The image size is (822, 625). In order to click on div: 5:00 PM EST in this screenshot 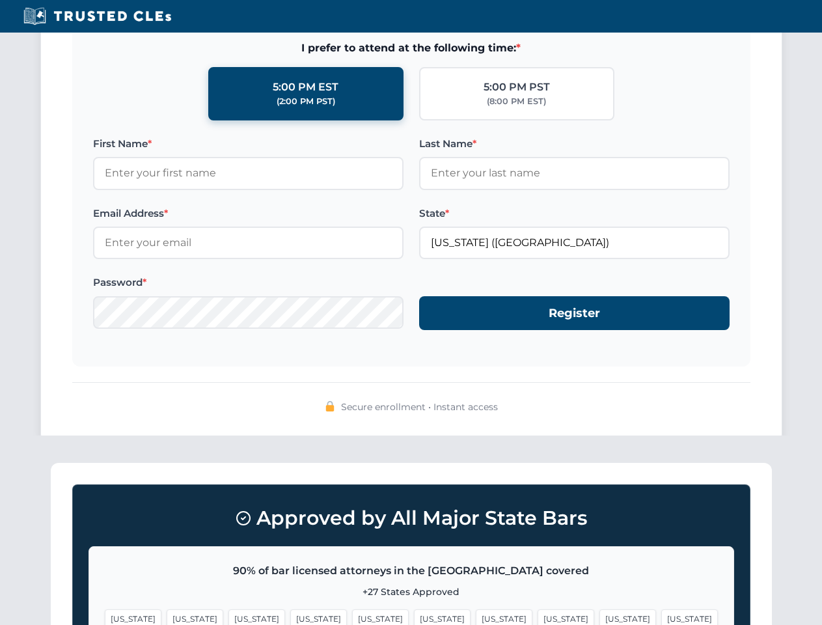, I will do `click(305, 87)`.